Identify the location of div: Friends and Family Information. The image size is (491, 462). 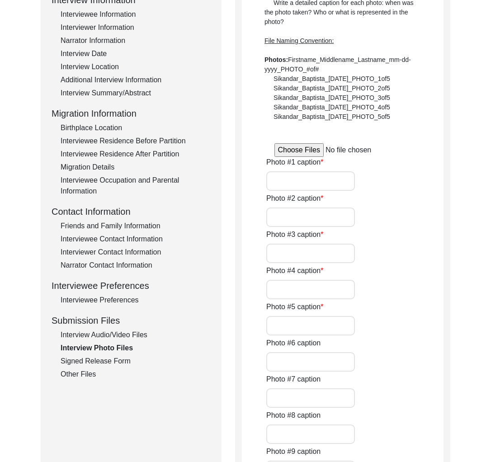
(136, 226).